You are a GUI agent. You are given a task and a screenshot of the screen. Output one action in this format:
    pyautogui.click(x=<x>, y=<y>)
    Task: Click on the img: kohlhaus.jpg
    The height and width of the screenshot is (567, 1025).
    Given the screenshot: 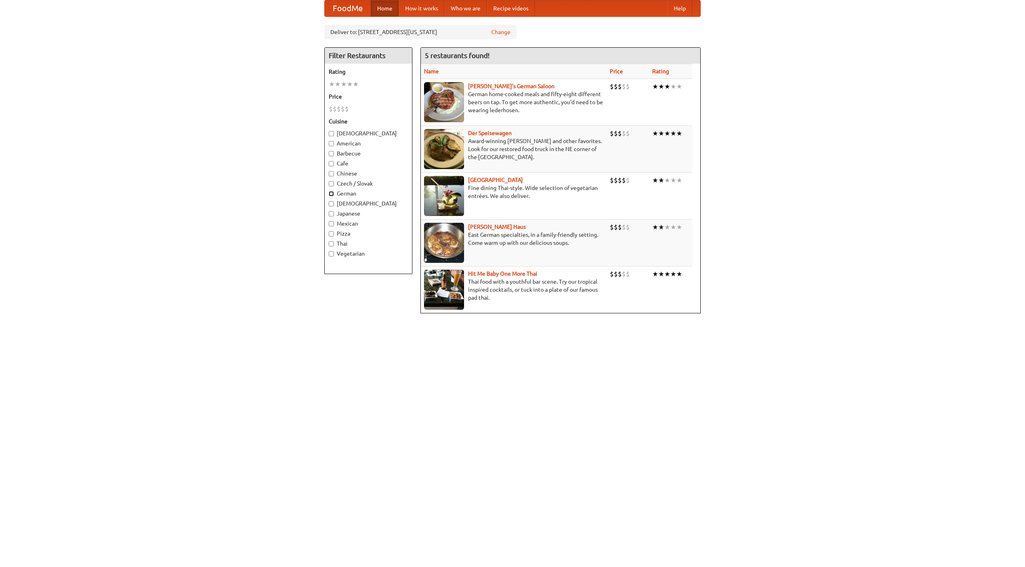 What is the action you would take?
    pyautogui.click(x=444, y=243)
    